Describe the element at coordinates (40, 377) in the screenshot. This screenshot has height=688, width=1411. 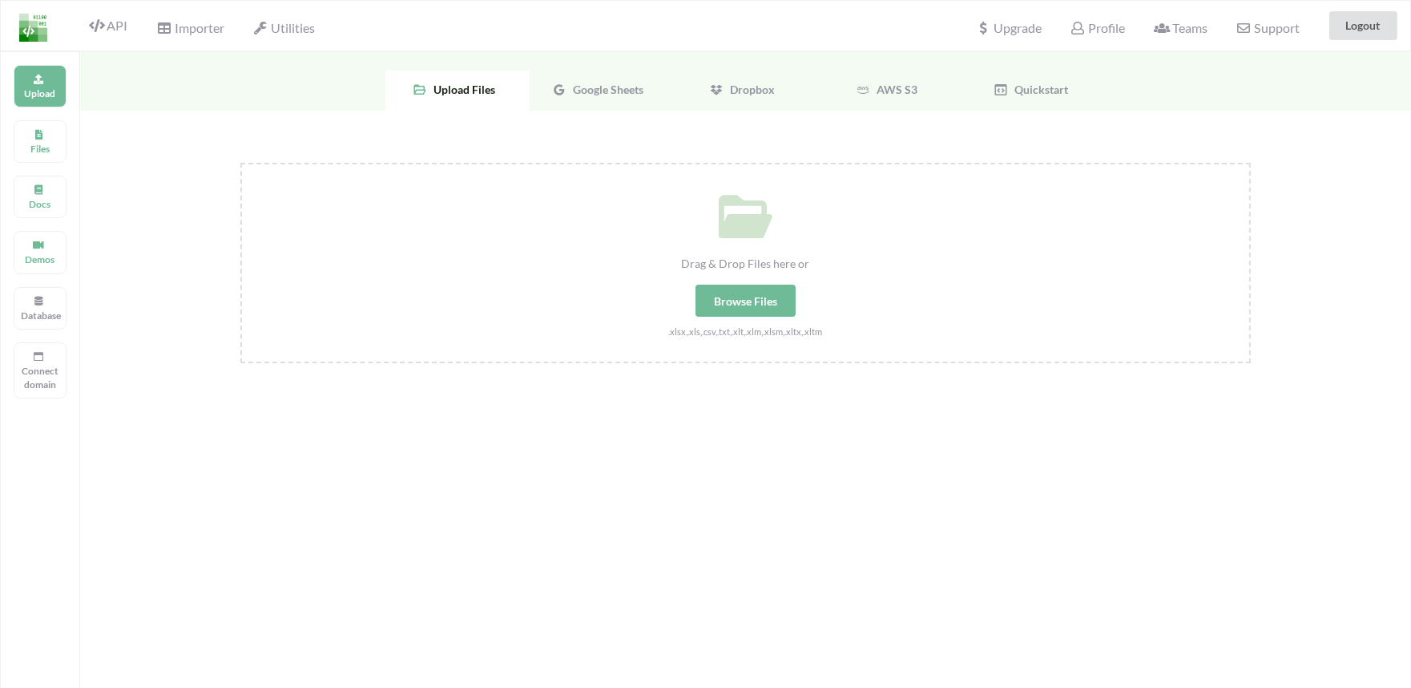
I see `p: Connect domain` at that location.